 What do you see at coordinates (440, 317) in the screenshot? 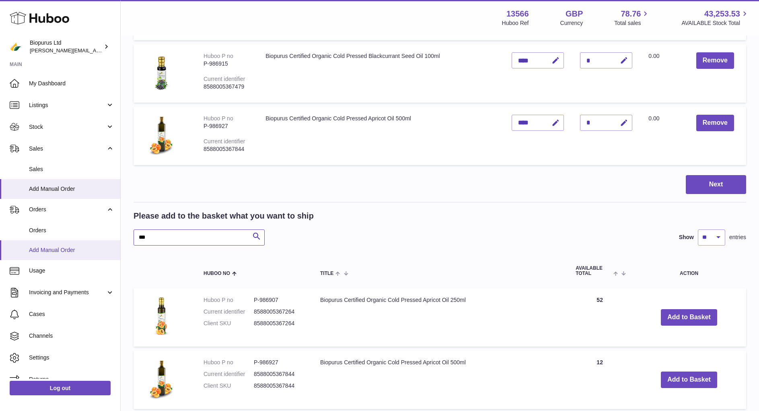
I see `td: Biopurus Certified Organic Cold Pressed Apricot Oil 250ml` at bounding box center [440, 317].